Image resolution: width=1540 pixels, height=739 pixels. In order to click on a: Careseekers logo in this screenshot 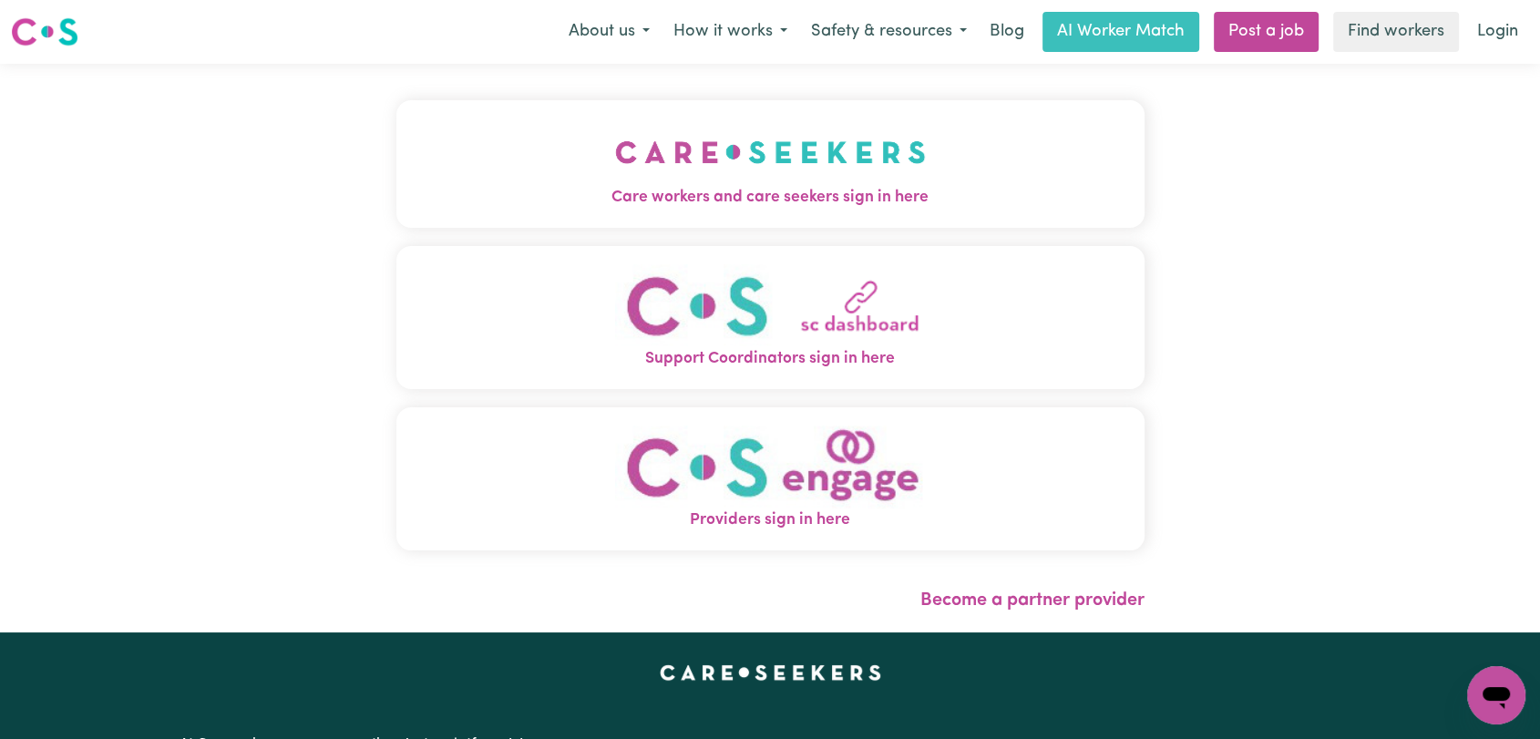, I will do `click(45, 32)`.